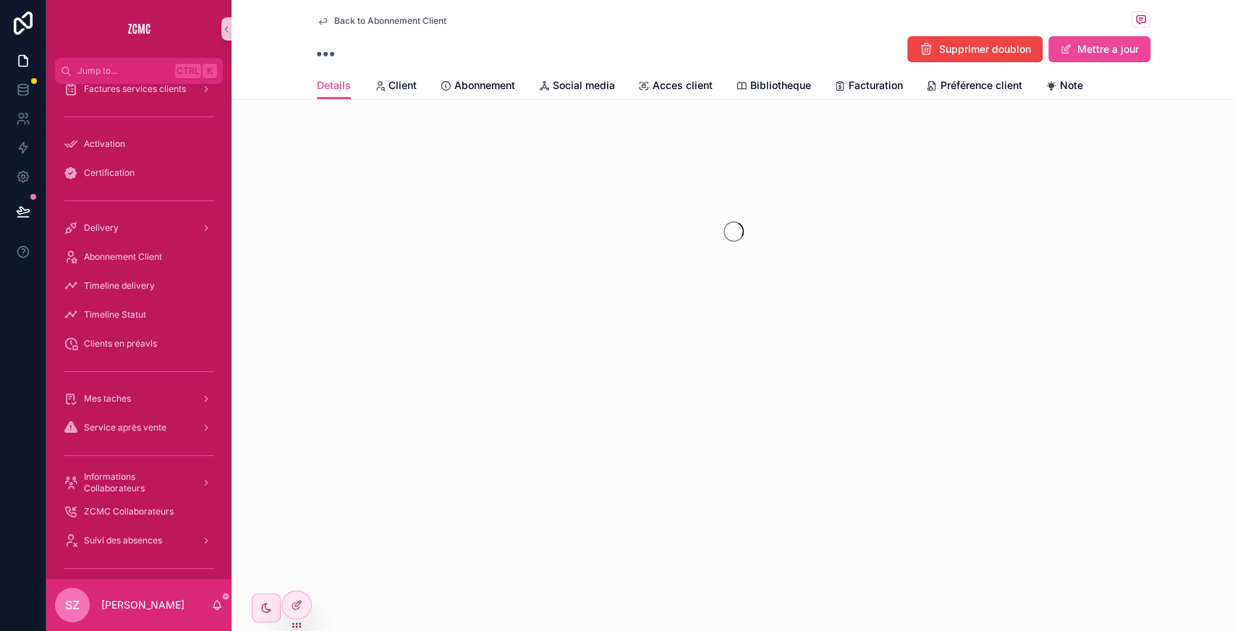 The image size is (1235, 631). What do you see at coordinates (101, 228) in the screenshot?
I see `span: Delivery` at bounding box center [101, 228].